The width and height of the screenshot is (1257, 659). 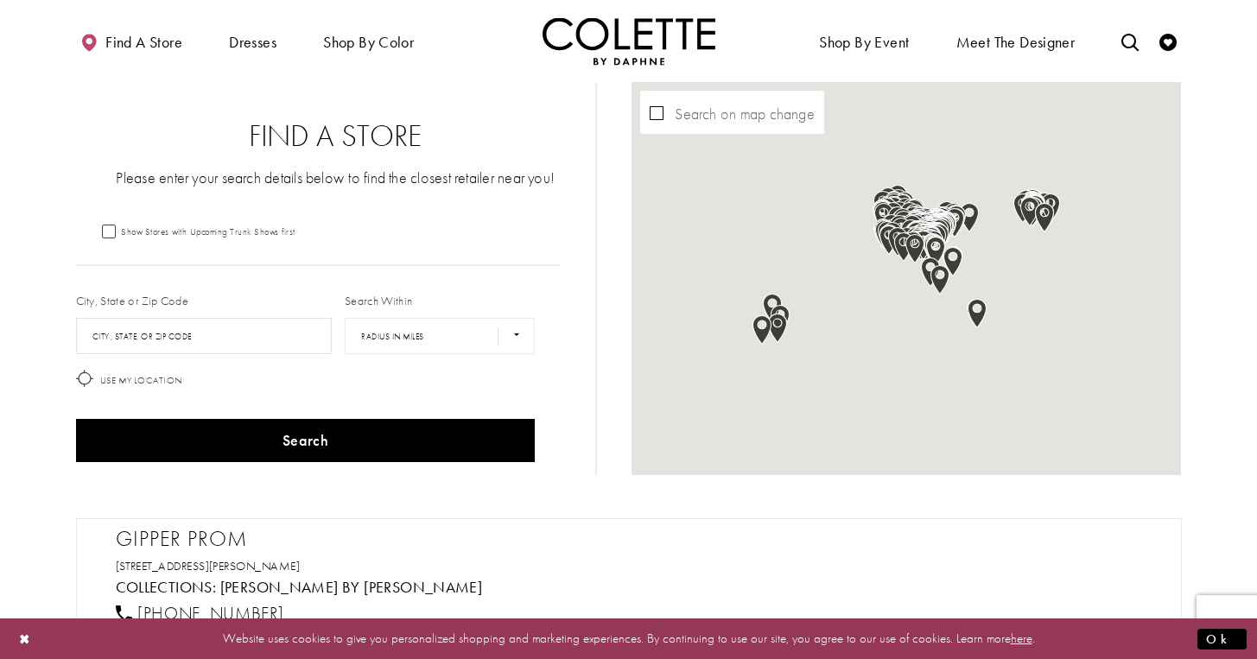 I want to click on button: Search, so click(x=306, y=441).